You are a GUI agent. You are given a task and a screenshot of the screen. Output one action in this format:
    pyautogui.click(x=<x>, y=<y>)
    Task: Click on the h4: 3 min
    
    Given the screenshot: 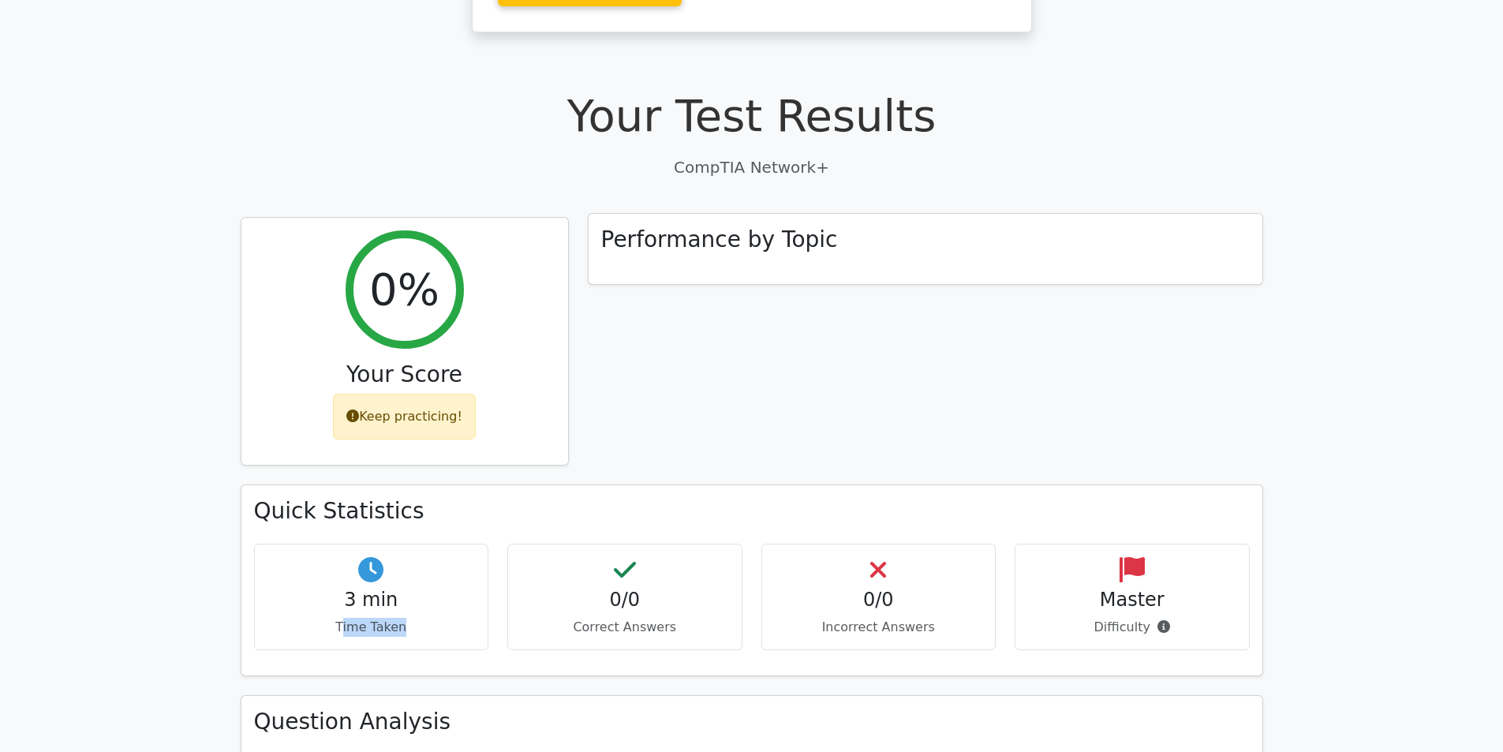 What is the action you would take?
    pyautogui.click(x=372, y=600)
    